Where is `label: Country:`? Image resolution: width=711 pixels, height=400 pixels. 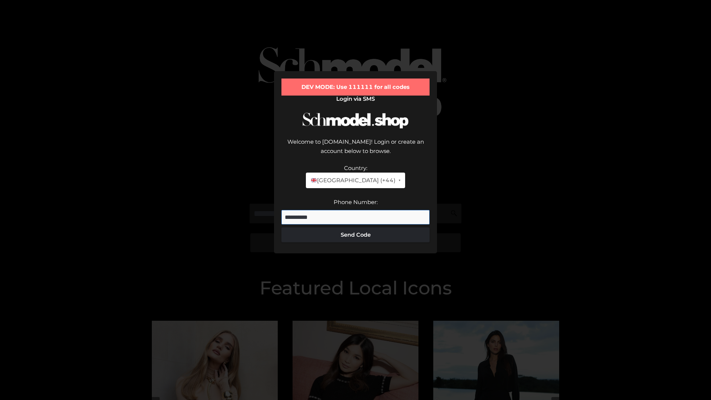 label: Country: is located at coordinates (355, 168).